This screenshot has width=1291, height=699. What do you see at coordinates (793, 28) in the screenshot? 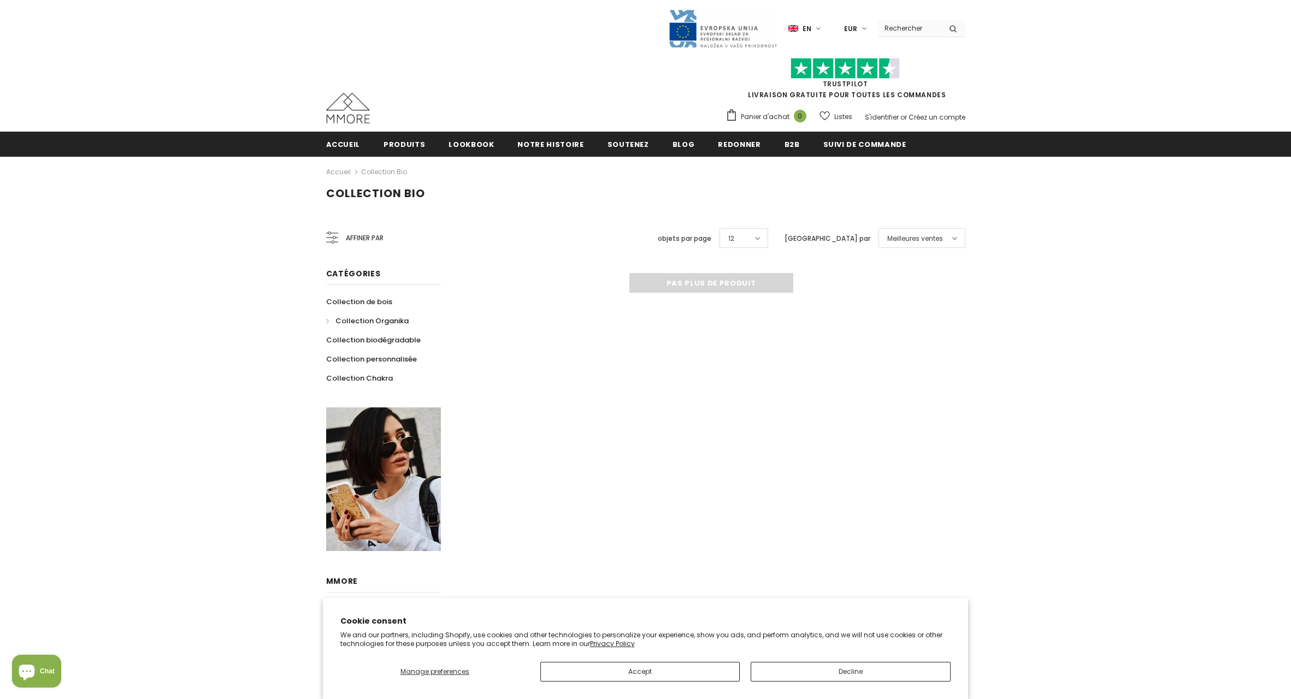
I see `img: i-lang-1.png` at bounding box center [793, 28].